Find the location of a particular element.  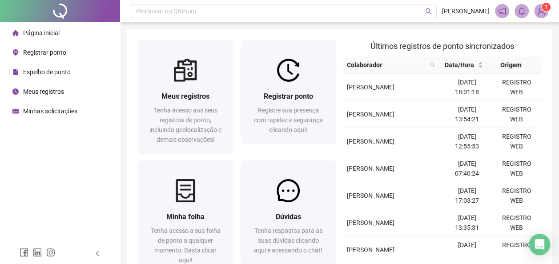

span: Dúvidas is located at coordinates (288, 217).